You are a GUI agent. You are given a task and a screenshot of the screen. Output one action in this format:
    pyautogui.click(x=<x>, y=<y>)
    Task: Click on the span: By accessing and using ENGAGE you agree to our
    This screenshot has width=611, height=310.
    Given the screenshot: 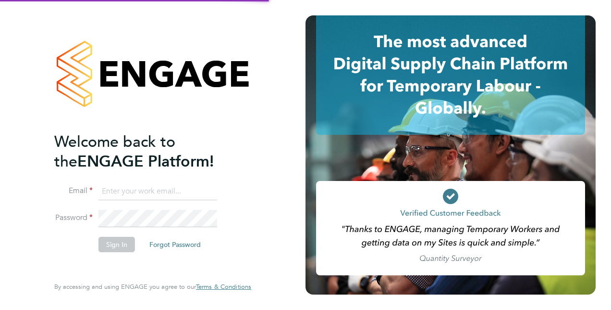 What is the action you would take?
    pyautogui.click(x=153, y=286)
    